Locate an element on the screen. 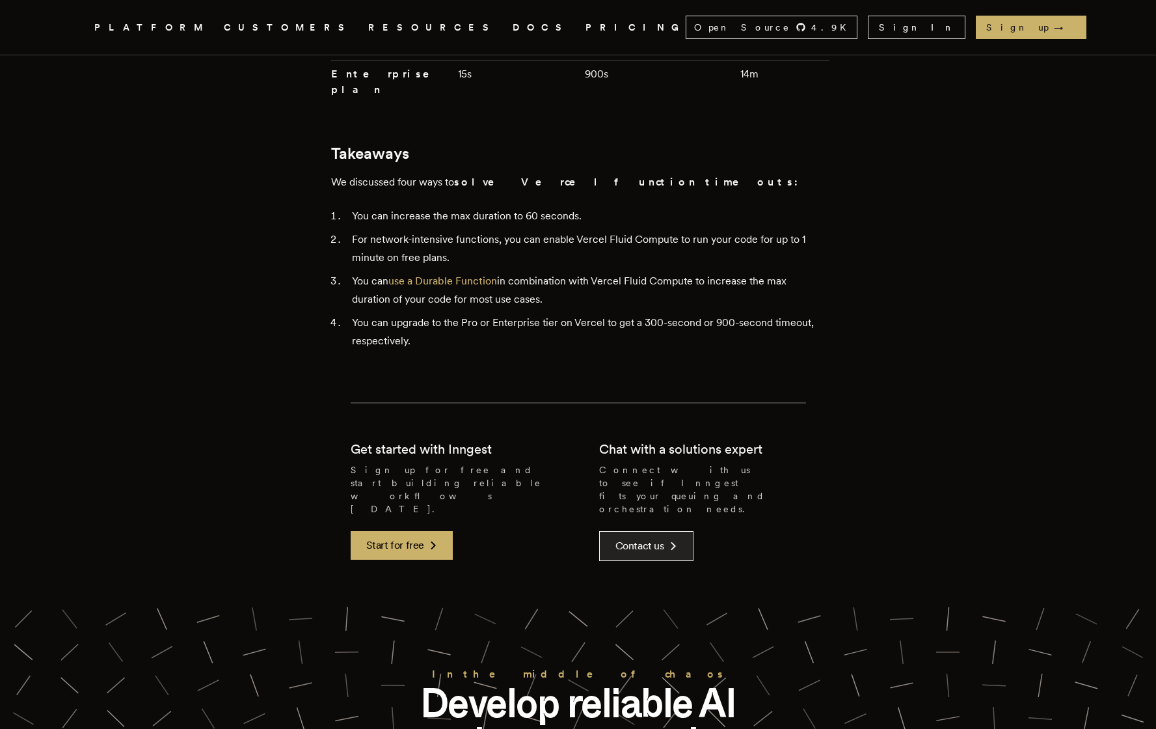 The image size is (1156, 729). strong: Enterprise plan is located at coordinates (389, 81).